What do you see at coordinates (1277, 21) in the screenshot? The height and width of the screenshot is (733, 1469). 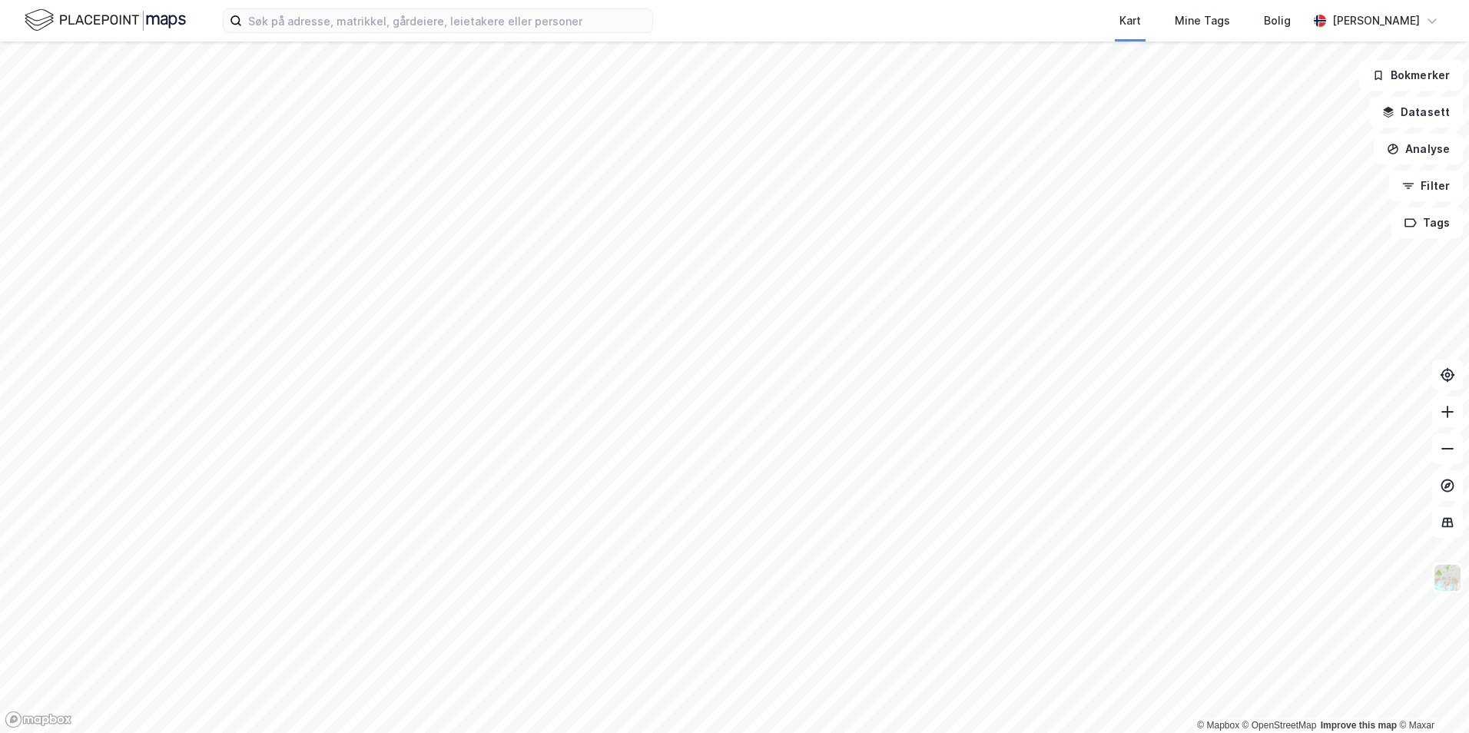 I see `div: Bolig` at bounding box center [1277, 21].